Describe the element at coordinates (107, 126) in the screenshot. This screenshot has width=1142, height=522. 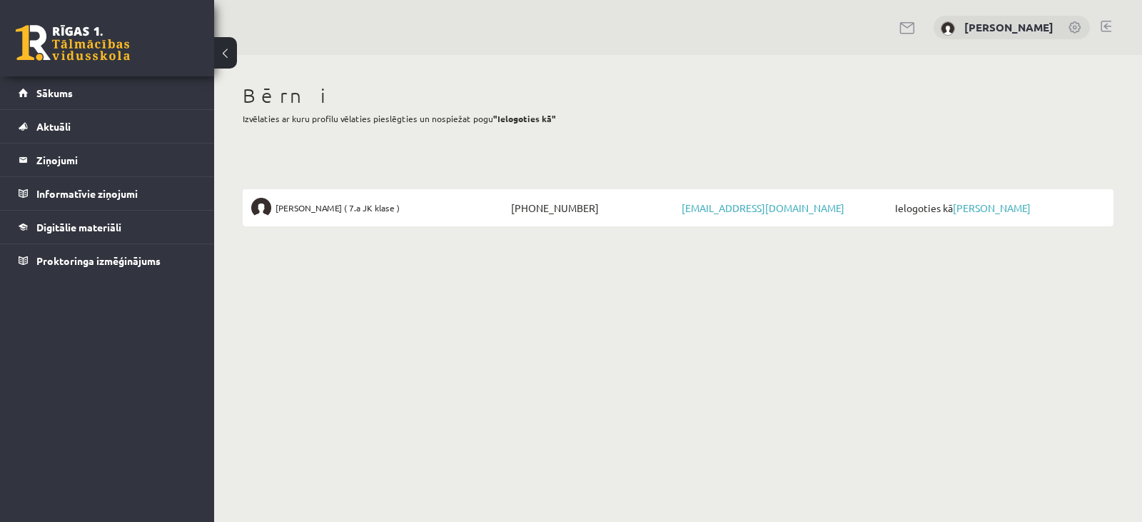
I see `a: Aktuāli` at that location.